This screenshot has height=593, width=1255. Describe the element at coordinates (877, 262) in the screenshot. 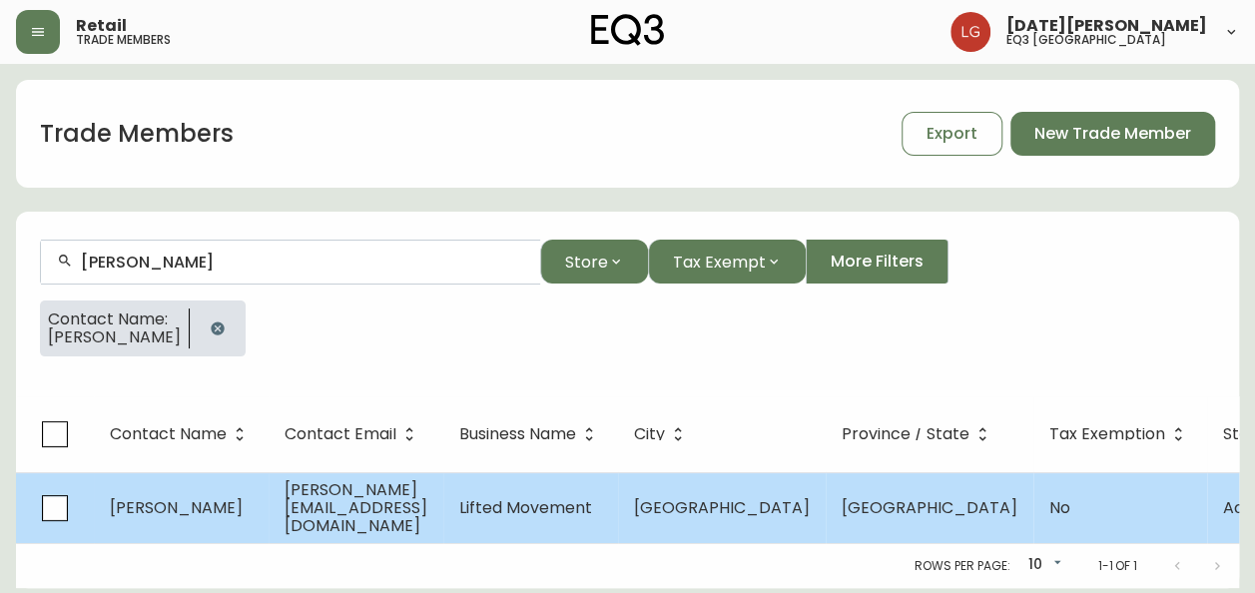

I see `span: More Filters` at that location.